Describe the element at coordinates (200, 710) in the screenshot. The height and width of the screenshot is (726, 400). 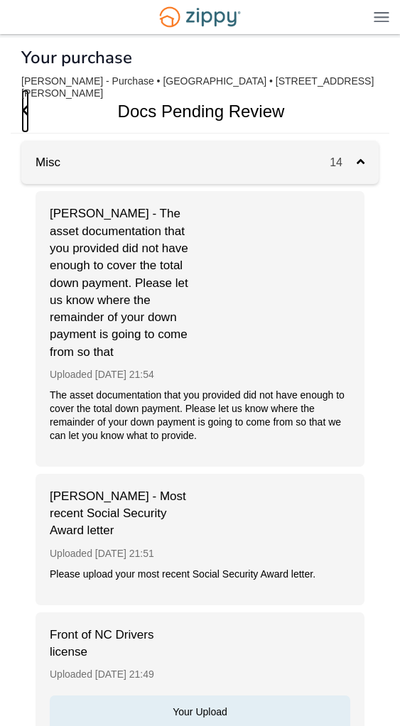
I see `span: Your Upload` at that location.